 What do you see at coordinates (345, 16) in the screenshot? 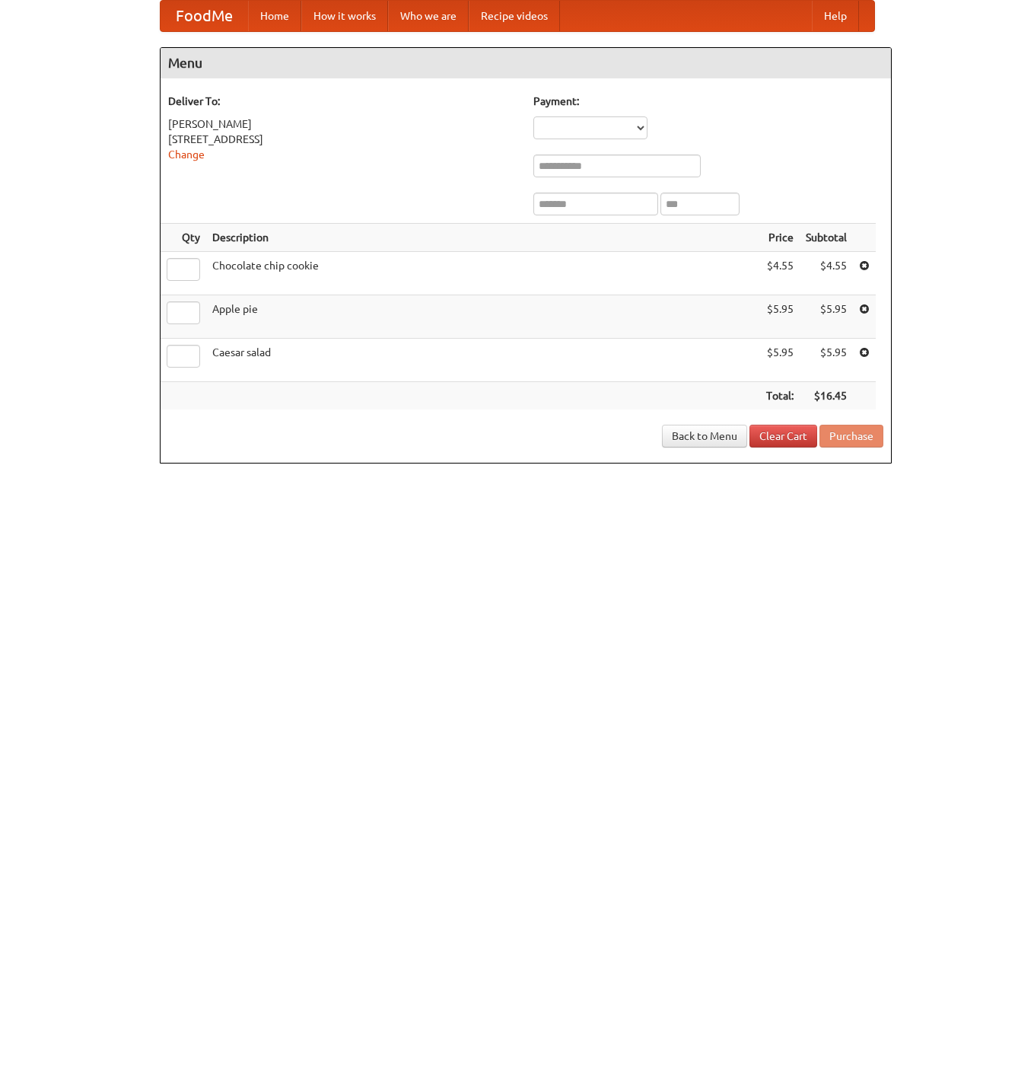
I see `a: How it works` at bounding box center [345, 16].